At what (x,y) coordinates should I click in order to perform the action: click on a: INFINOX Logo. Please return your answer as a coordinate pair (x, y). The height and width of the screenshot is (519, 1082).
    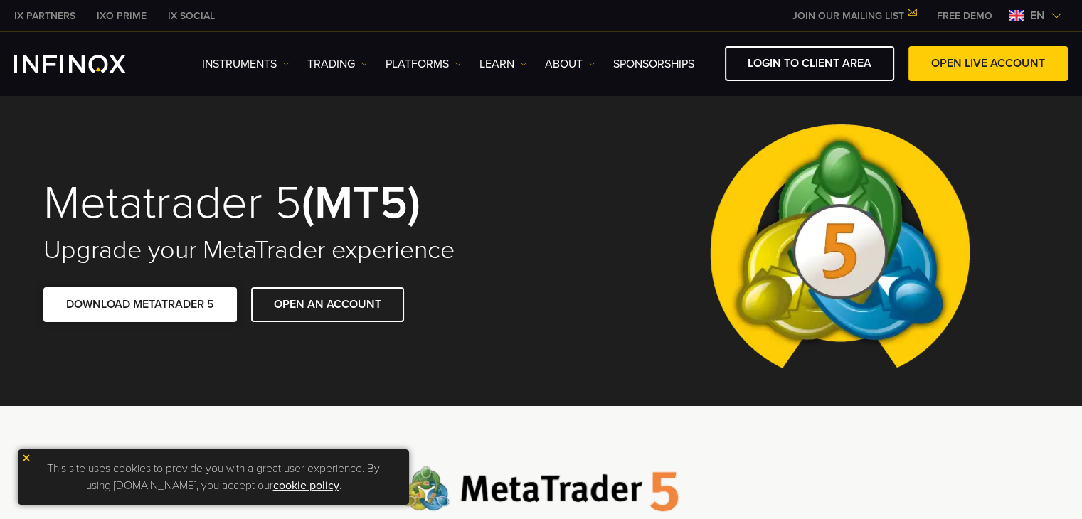
    Looking at the image, I should click on (87, 64).